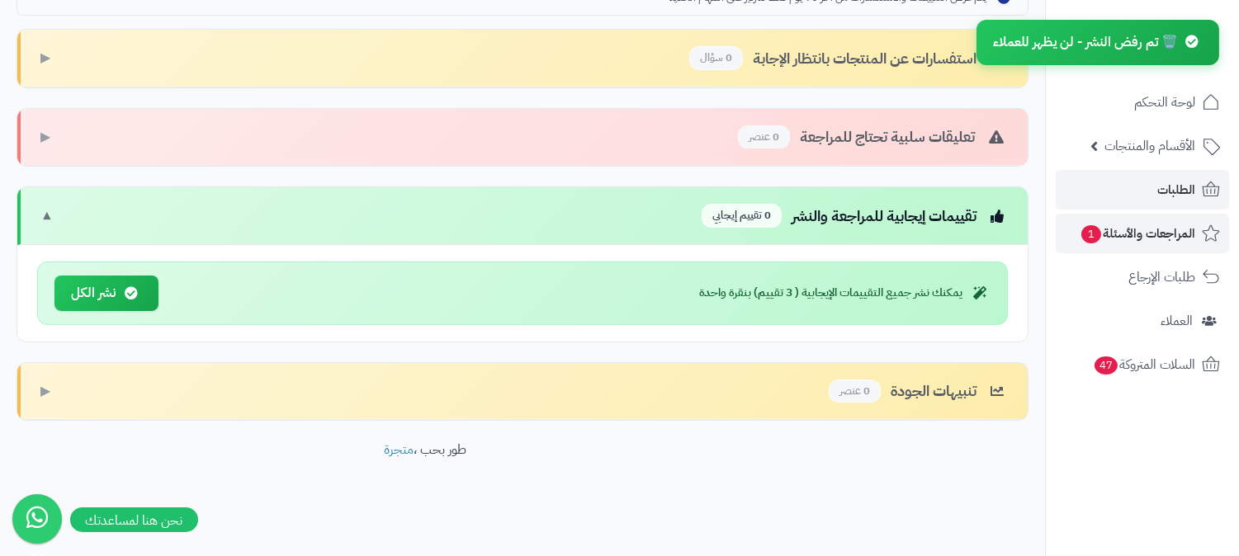 The height and width of the screenshot is (556, 1239). I want to click on span: 🗑️ تم رفض النشر - لن يظهر للعملاء, so click(1085, 42).